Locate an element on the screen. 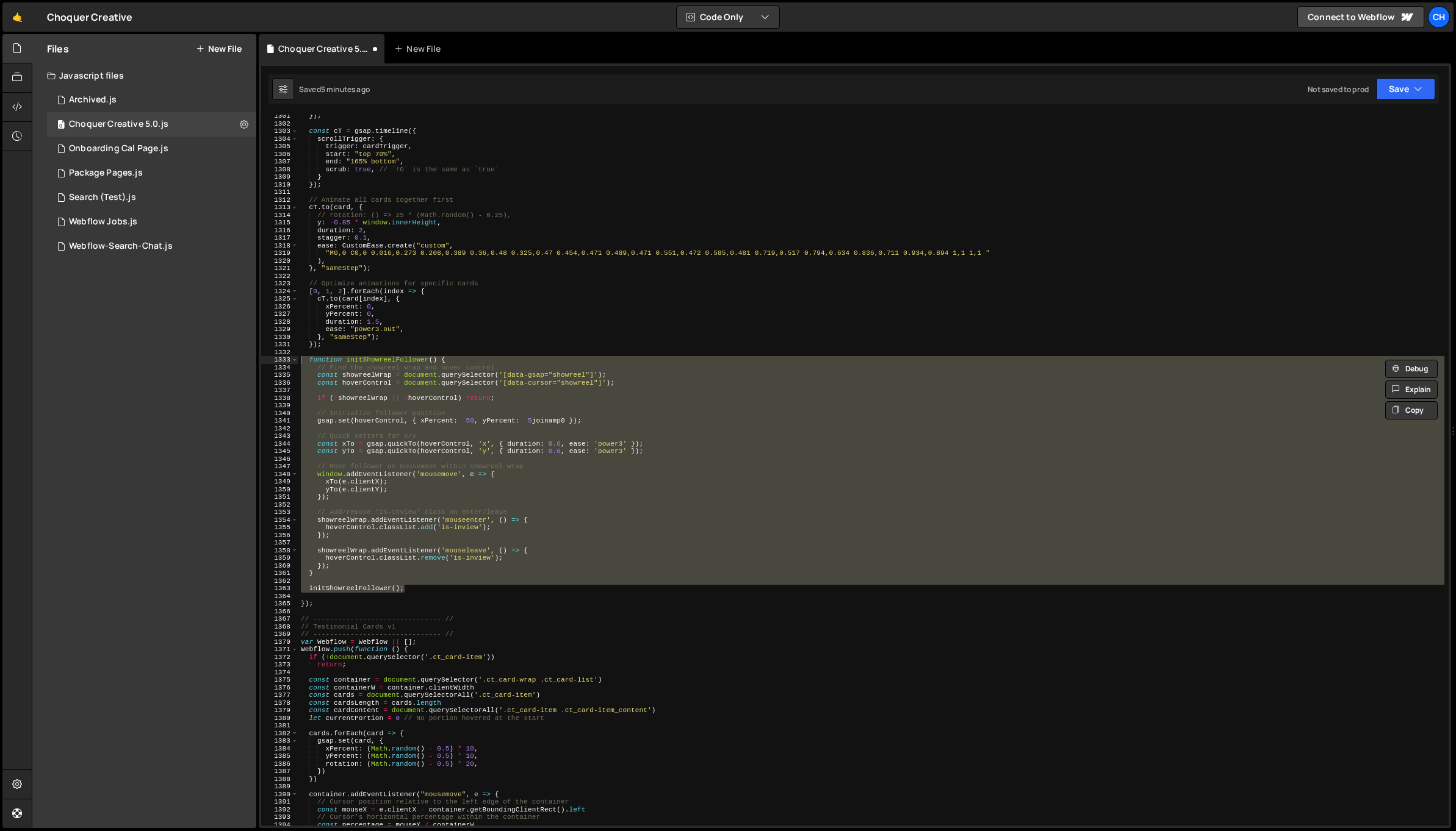 The width and height of the screenshot is (1456, 831). div: 1336 is located at coordinates (279, 383).